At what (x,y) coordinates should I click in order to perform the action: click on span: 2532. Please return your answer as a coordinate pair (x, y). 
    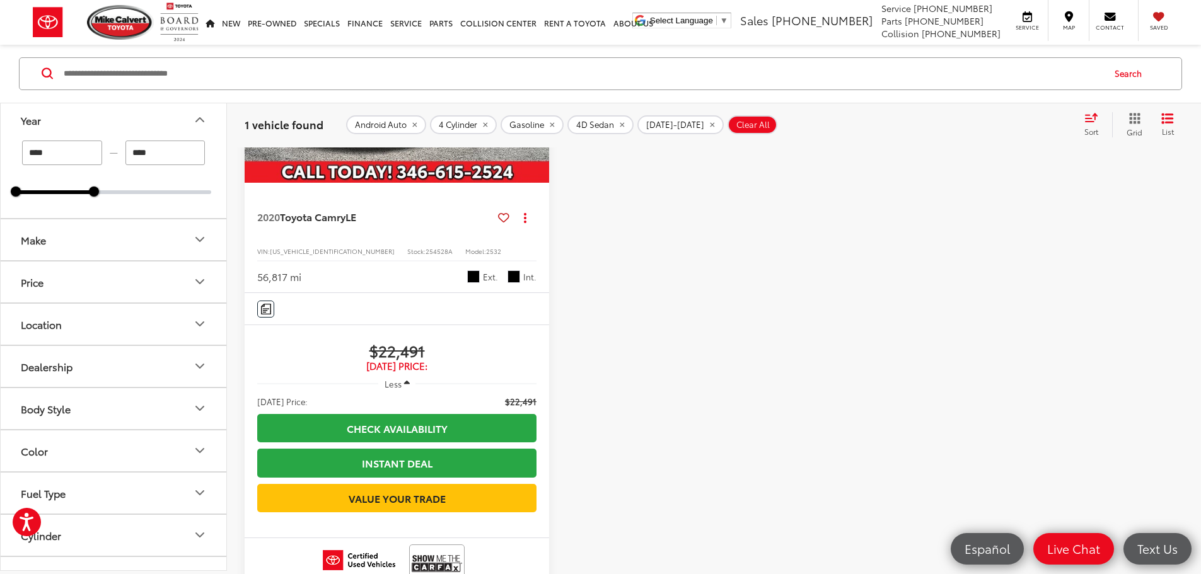
    Looking at the image, I should click on (494, 251).